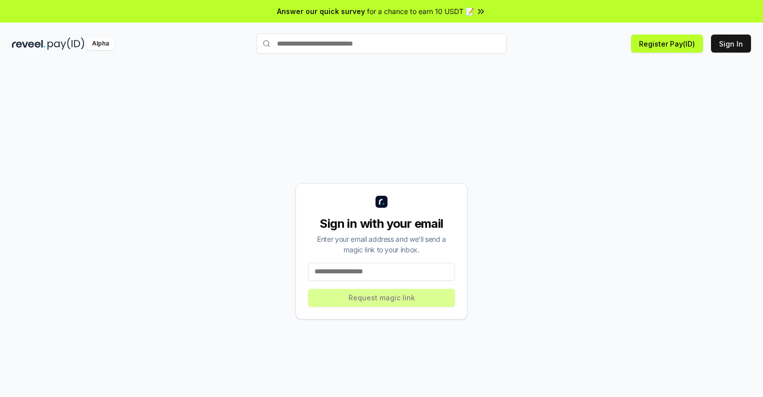 The width and height of the screenshot is (763, 397). Describe the element at coordinates (29, 44) in the screenshot. I see `img: reveel_dark` at that location.